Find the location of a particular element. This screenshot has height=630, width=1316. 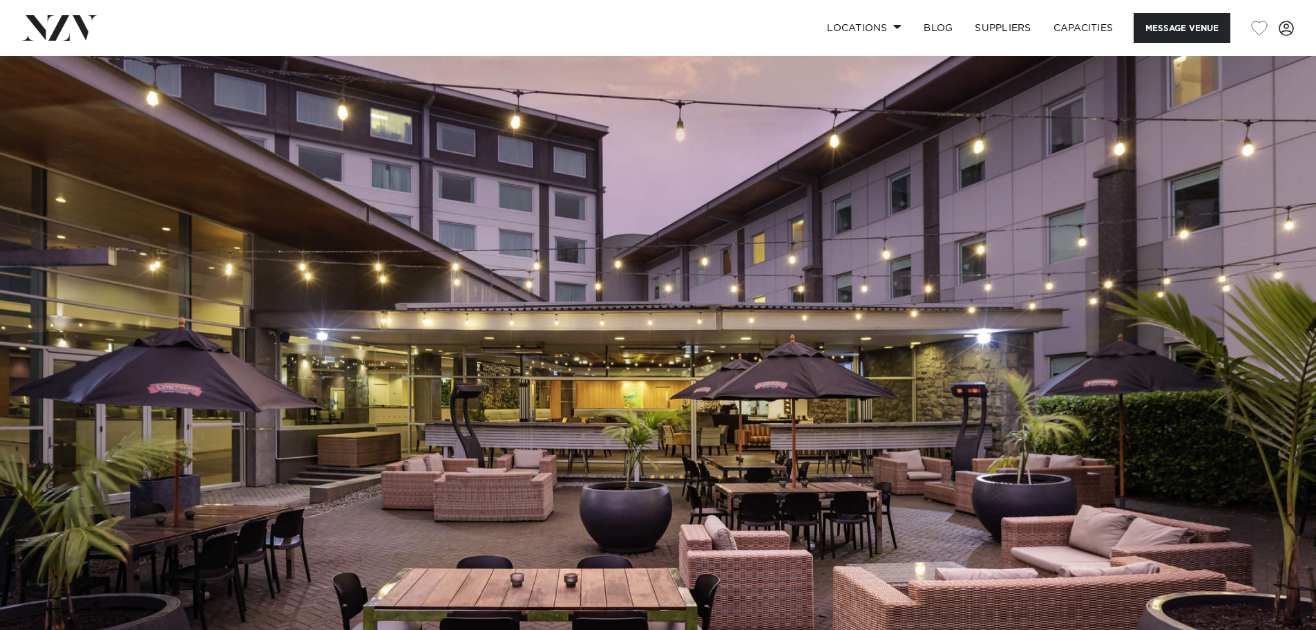

img: nzv-logo.png is located at coordinates (59, 28).